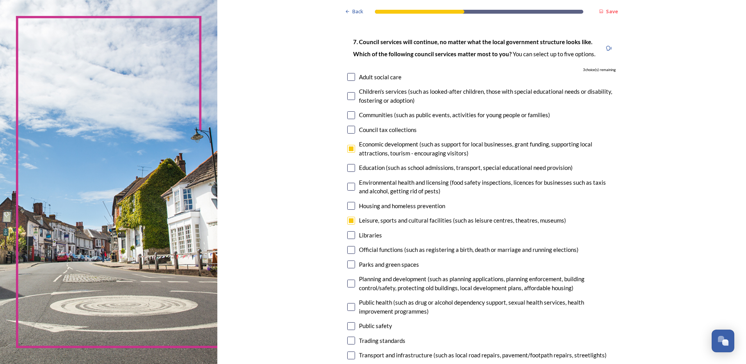 This screenshot has width=746, height=364. What do you see at coordinates (487, 306) in the screenshot?
I see `div: Public health (such as drug or alcohol dependency support, sexual health services, health improve...` at bounding box center [487, 306].